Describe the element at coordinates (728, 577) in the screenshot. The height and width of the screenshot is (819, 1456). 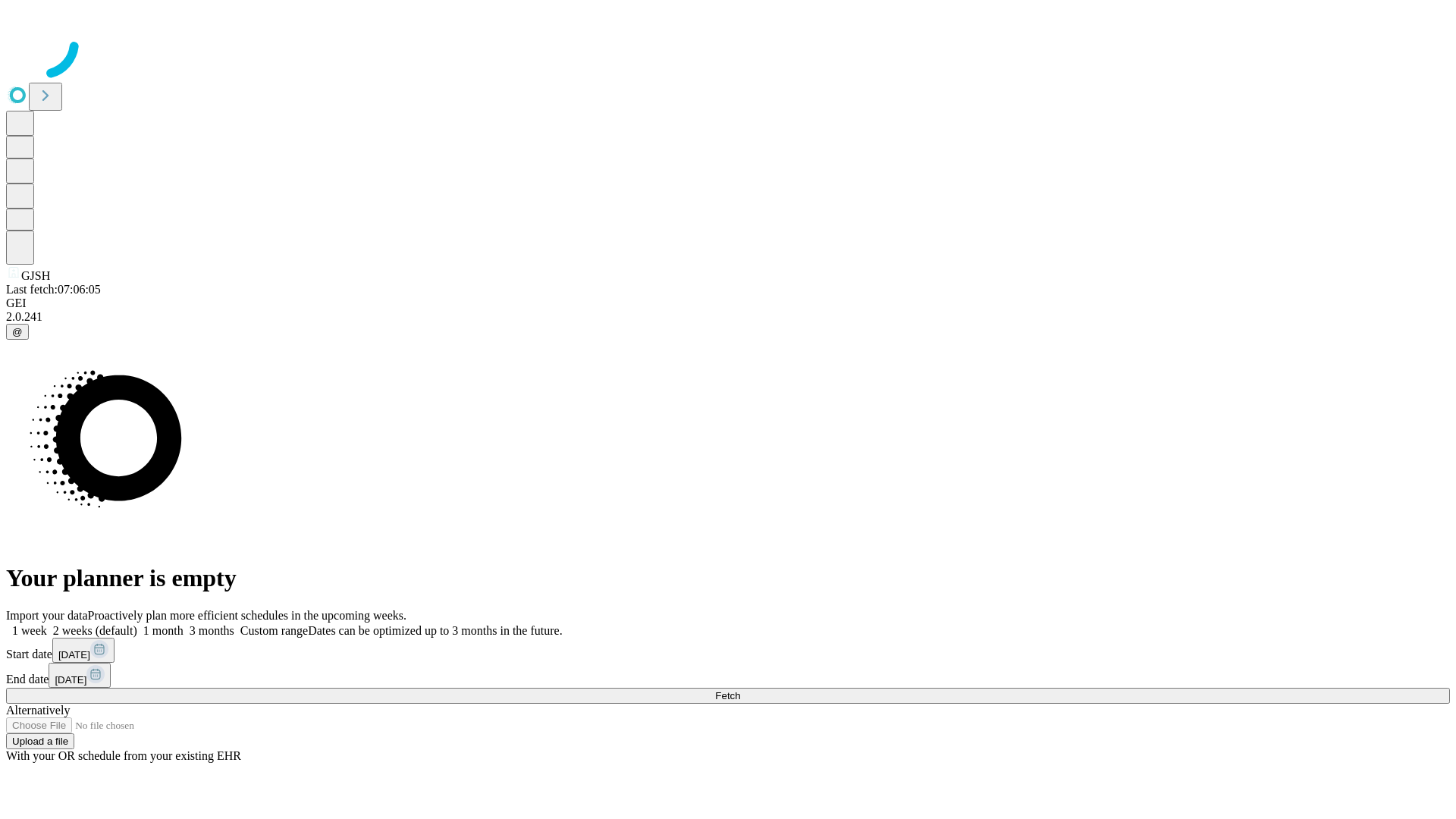
I see `h1: Your planner is empty` at that location.